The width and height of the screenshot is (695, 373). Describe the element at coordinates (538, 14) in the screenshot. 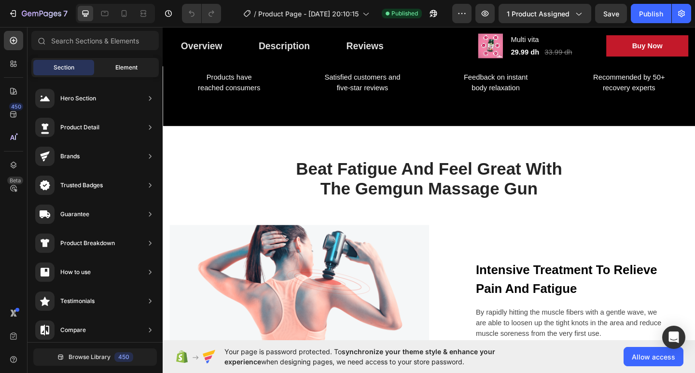

I see `span: 1 product assigned` at that location.